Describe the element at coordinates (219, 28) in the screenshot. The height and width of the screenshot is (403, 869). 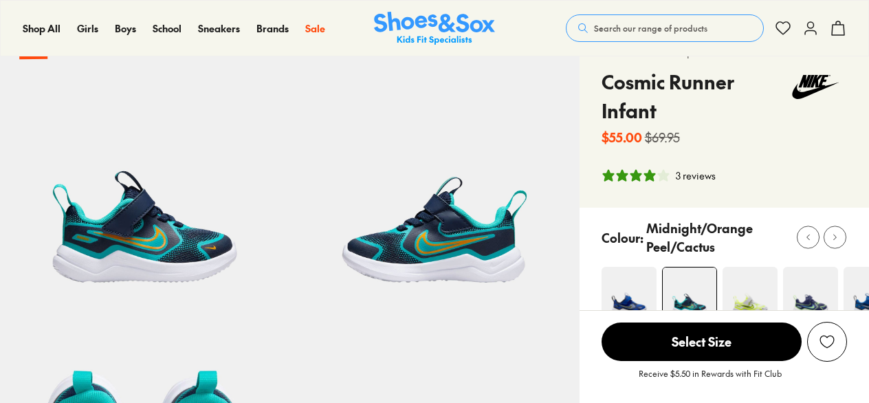
I see `a: Sneakers` at that location.